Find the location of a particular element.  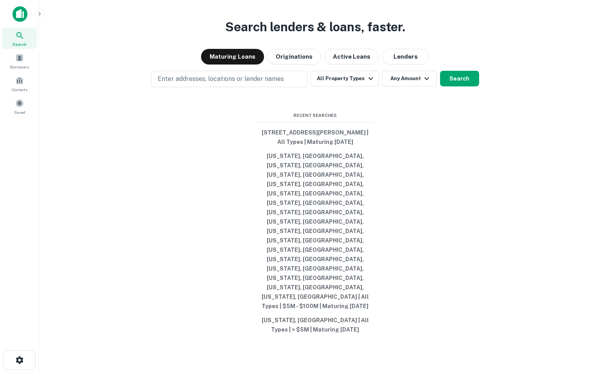

a: Borrowers is located at coordinates (20, 61).